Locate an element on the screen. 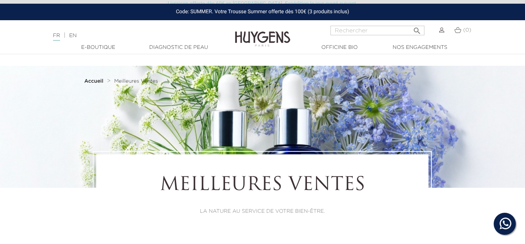  img: Huygens is located at coordinates (263, 34).